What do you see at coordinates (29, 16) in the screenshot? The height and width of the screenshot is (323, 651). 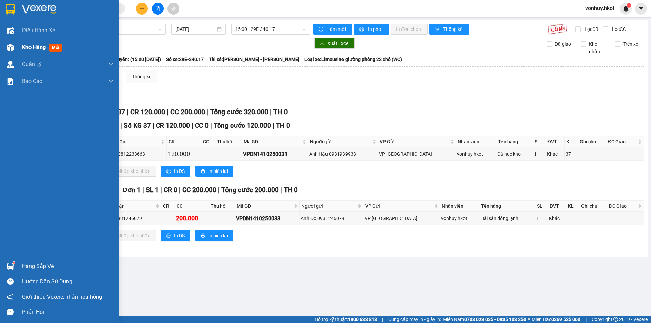 I see `strong: CHUYỂN PHÁT NHANH HK BUSLINES` at bounding box center [29, 16].